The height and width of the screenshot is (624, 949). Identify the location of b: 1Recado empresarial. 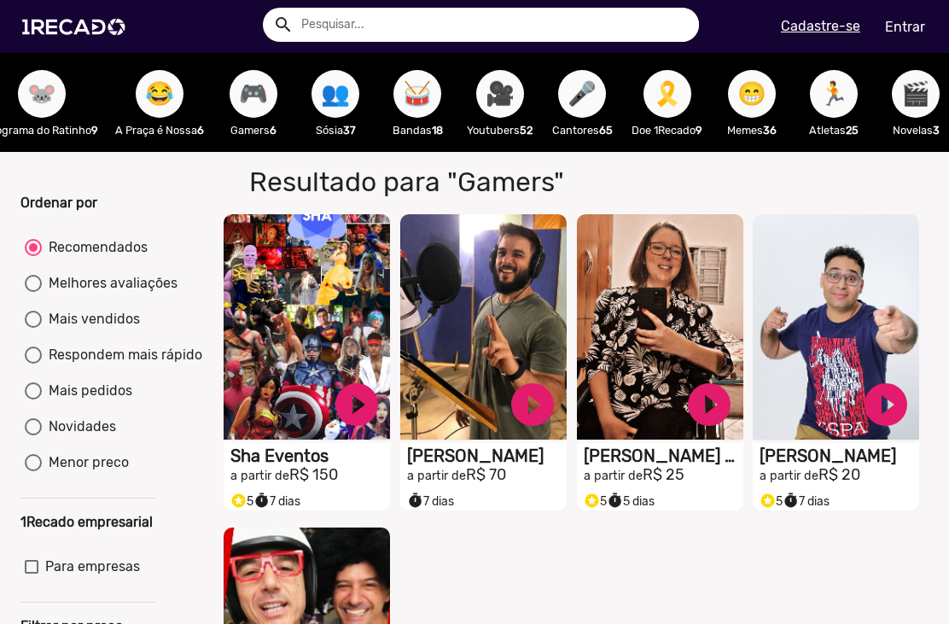
(86, 521).